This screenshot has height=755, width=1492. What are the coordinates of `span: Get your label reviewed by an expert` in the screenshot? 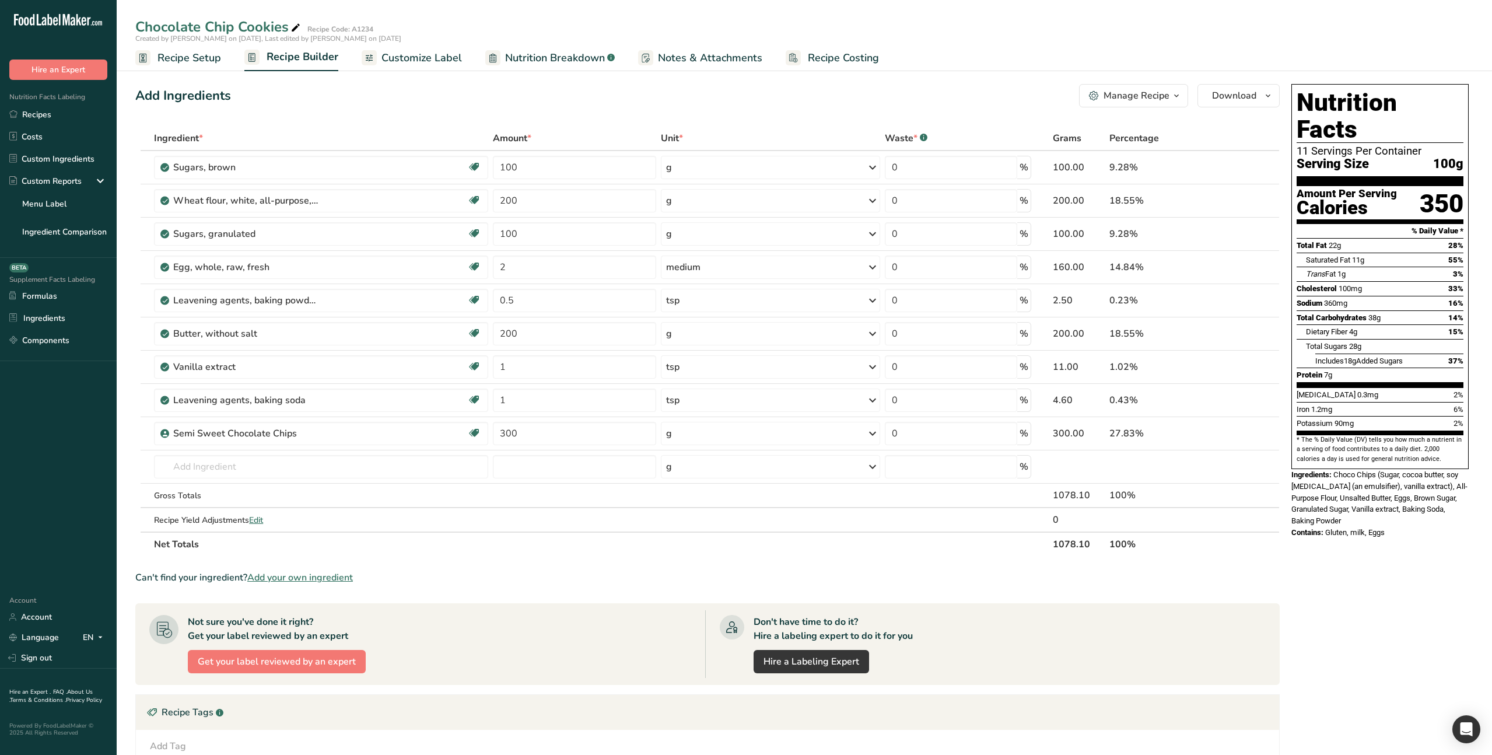 It's located at (276, 661).